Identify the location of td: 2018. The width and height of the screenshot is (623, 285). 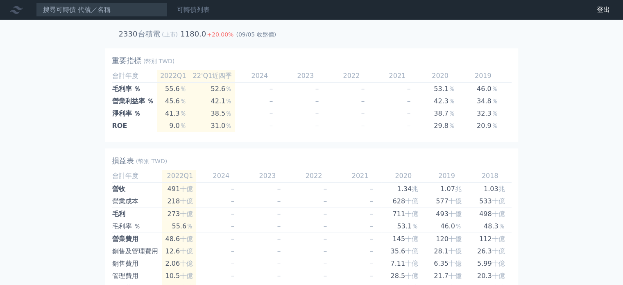
(490, 176).